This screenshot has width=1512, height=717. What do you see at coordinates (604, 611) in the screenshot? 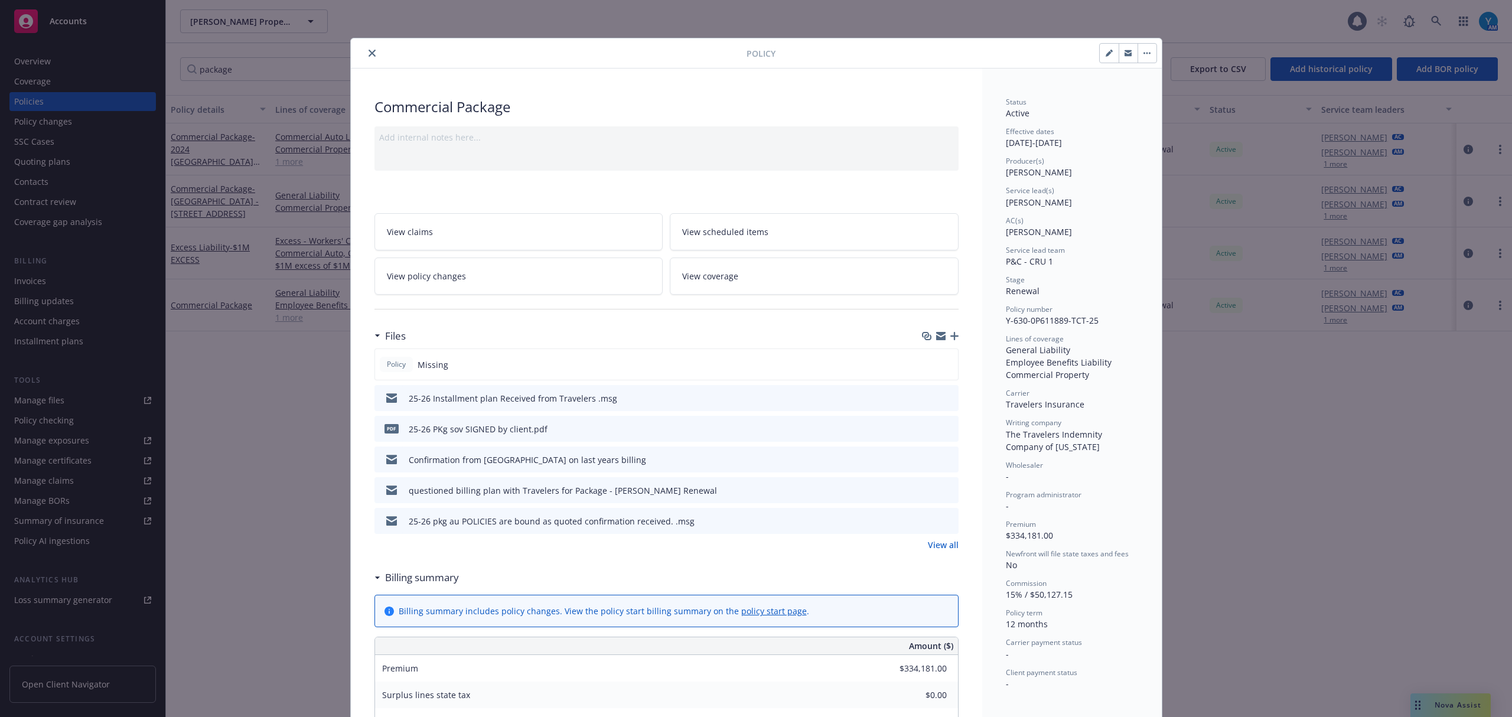
I see `div: Billing summary includes policy changes. View the policy start billing summary on the .` at bounding box center [604, 611].